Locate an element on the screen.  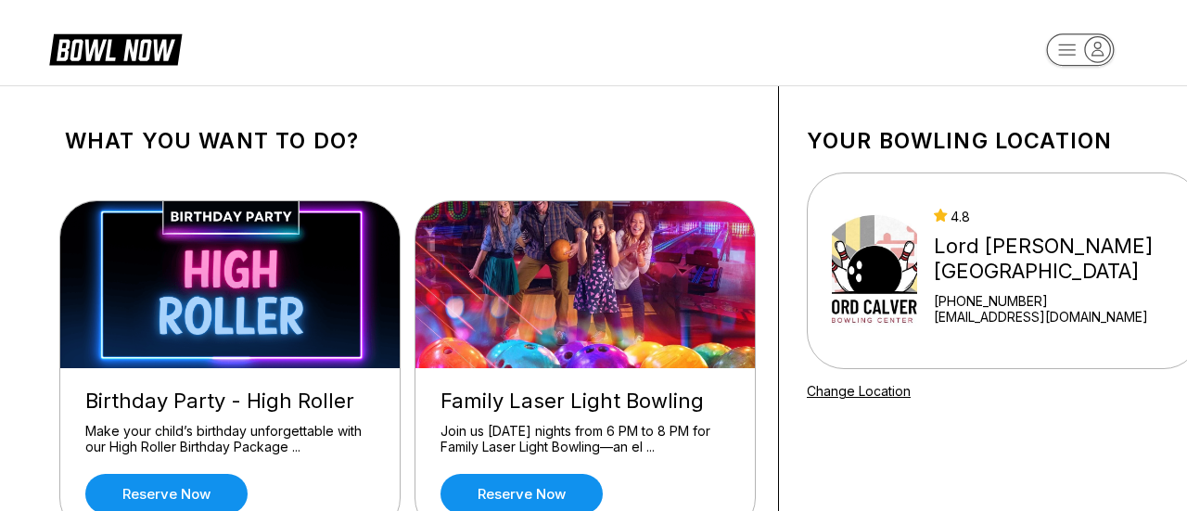
img: Lord Calvert Bowling Center is located at coordinates (875, 271).